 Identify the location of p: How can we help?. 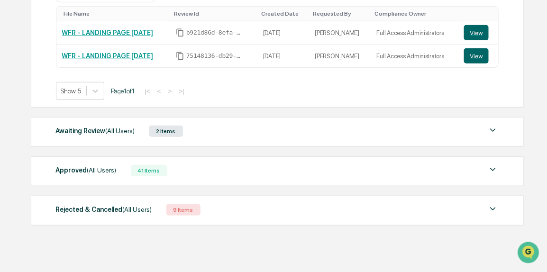
(91, 27).